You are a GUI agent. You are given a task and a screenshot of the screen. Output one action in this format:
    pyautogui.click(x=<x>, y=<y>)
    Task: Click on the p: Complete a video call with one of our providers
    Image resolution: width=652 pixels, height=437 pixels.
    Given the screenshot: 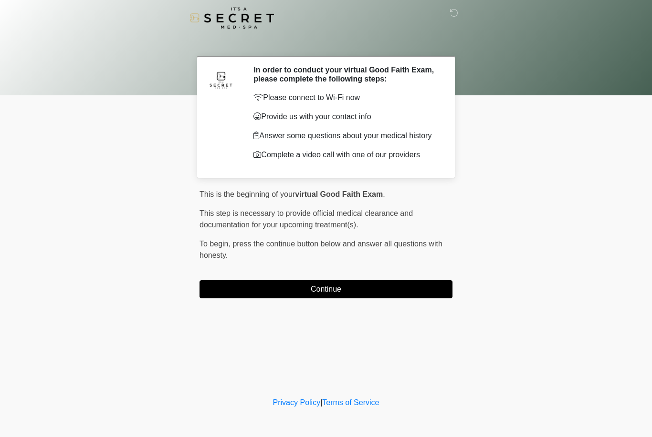 What is the action you would take?
    pyautogui.click(x=345, y=155)
    